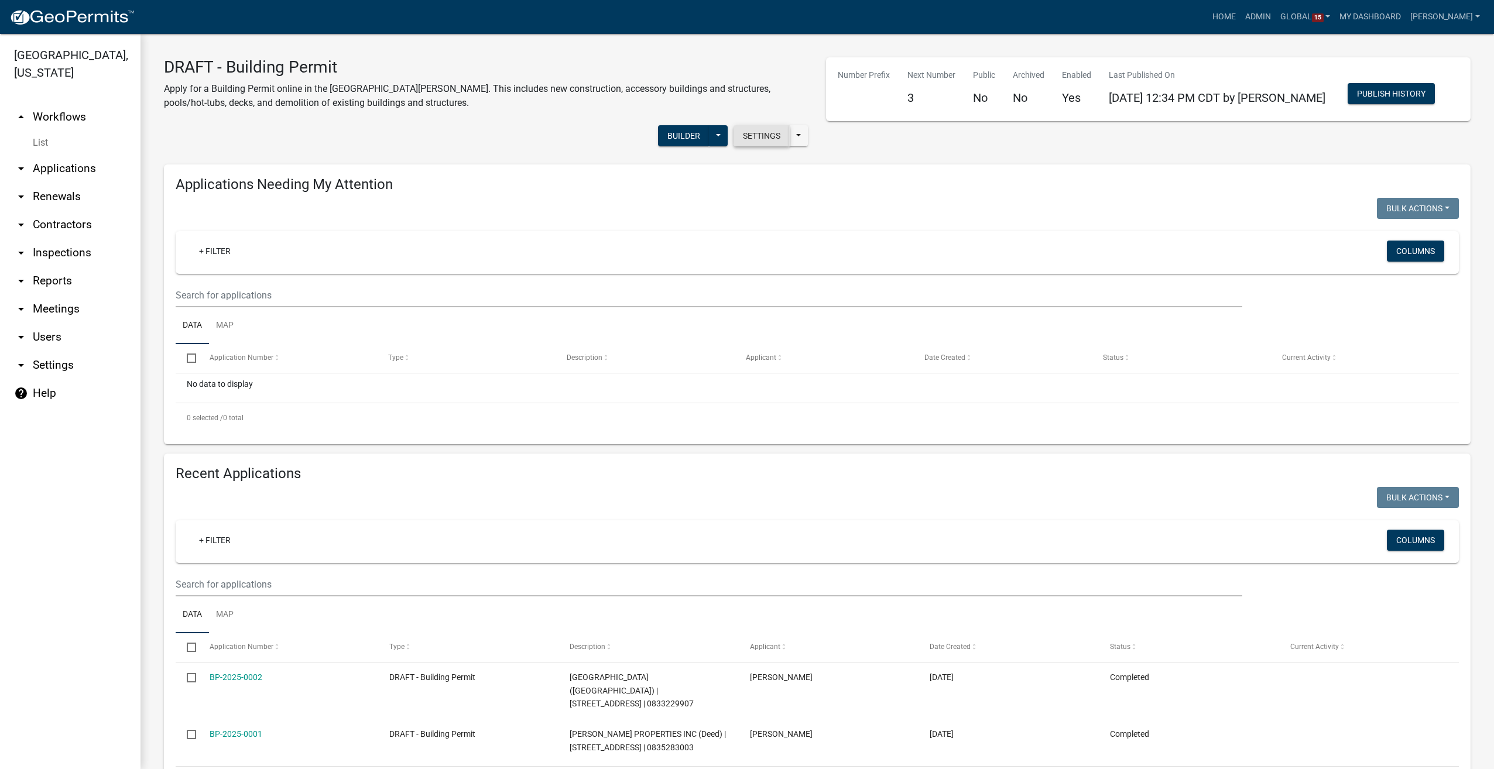 Image resolution: width=1494 pixels, height=769 pixels. I want to click on p: Last Published On, so click(1217, 75).